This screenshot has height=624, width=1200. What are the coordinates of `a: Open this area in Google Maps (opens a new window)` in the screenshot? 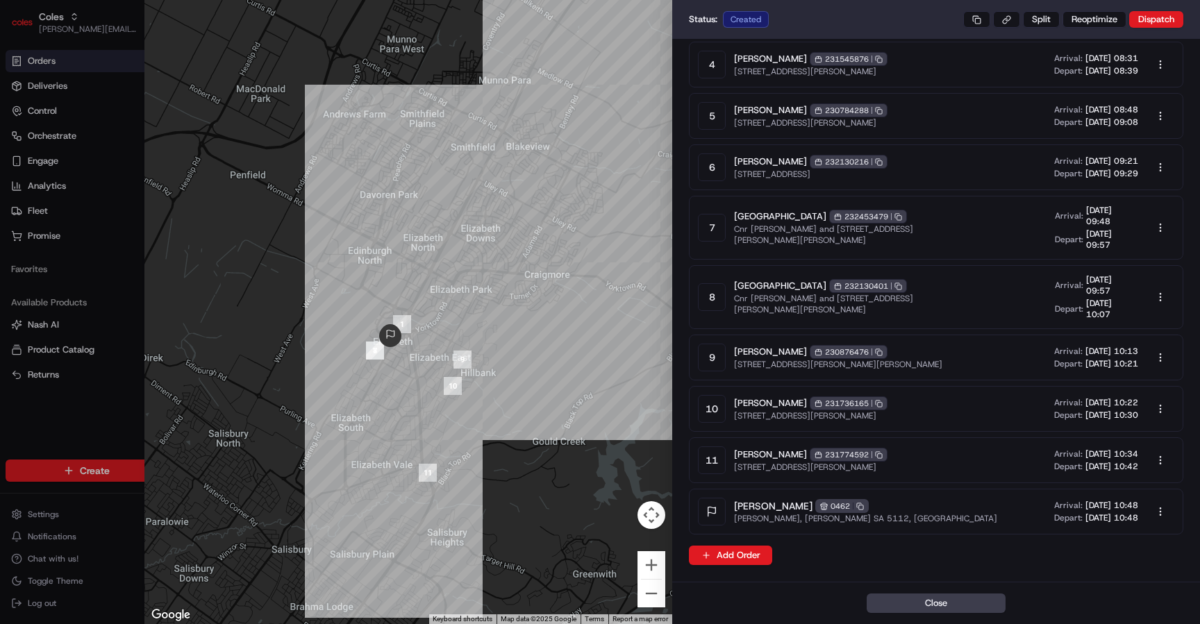 It's located at (171, 615).